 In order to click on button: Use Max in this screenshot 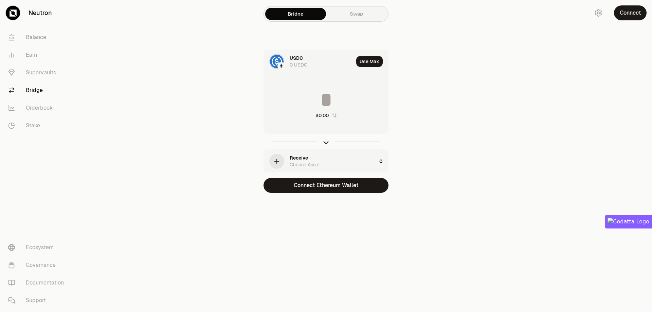, I will do `click(370, 61)`.